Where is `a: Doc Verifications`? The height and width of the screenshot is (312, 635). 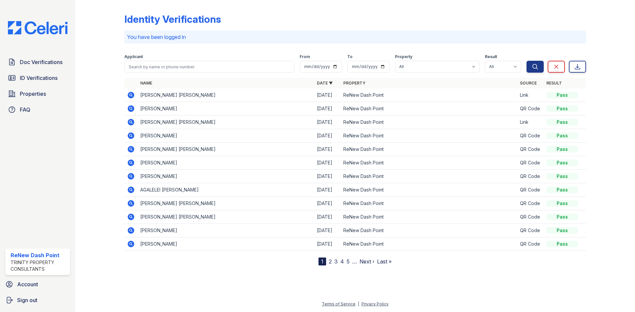
a: Doc Verifications is located at coordinates (38, 62).